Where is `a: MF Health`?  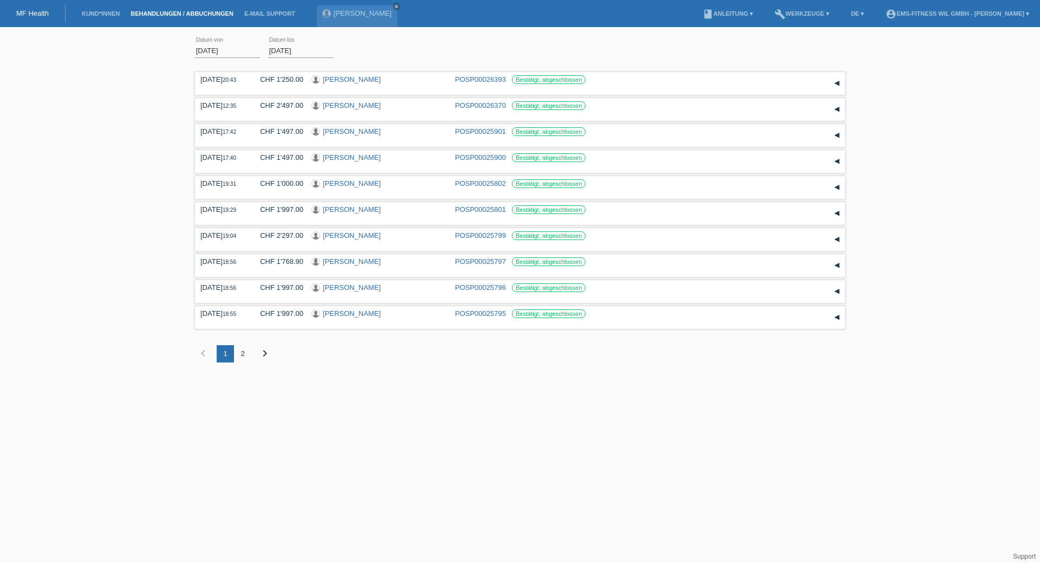
a: MF Health is located at coordinates (33, 13).